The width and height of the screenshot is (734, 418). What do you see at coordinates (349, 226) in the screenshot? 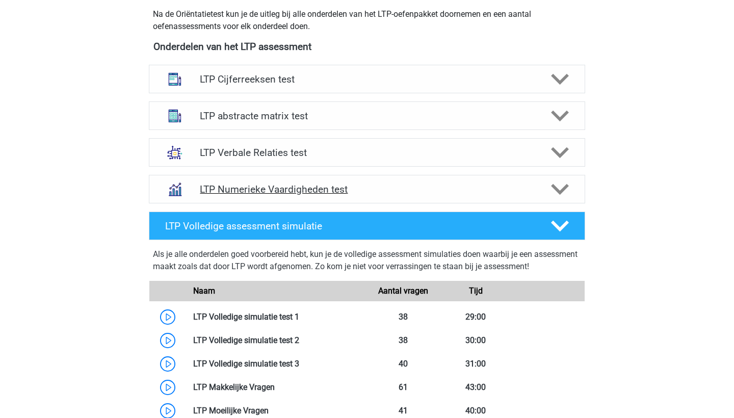
I see `h4: LTP Volledige assessment simulatie` at bounding box center [349, 226].